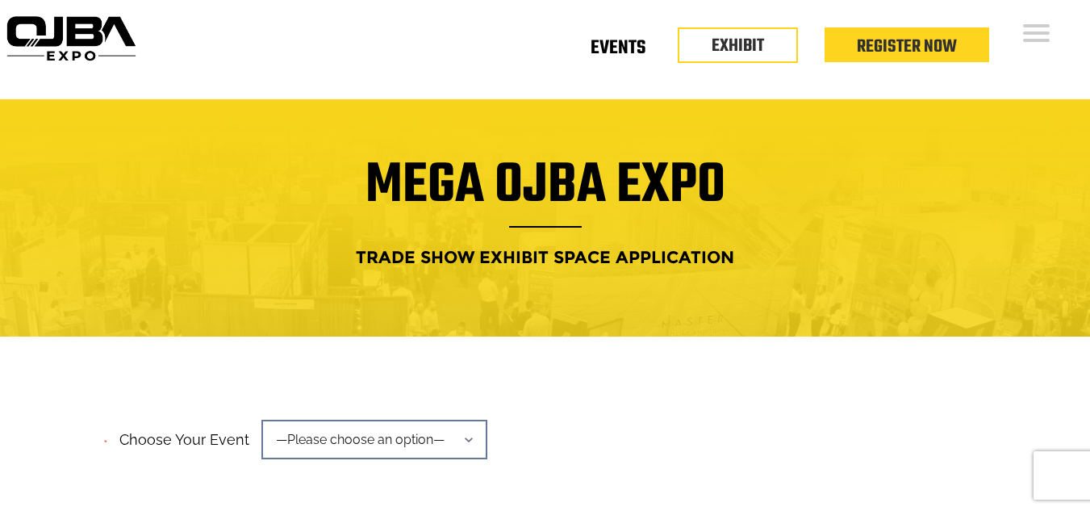  Describe the element at coordinates (737, 46) in the screenshot. I see `a: EXHIBIT` at that location.